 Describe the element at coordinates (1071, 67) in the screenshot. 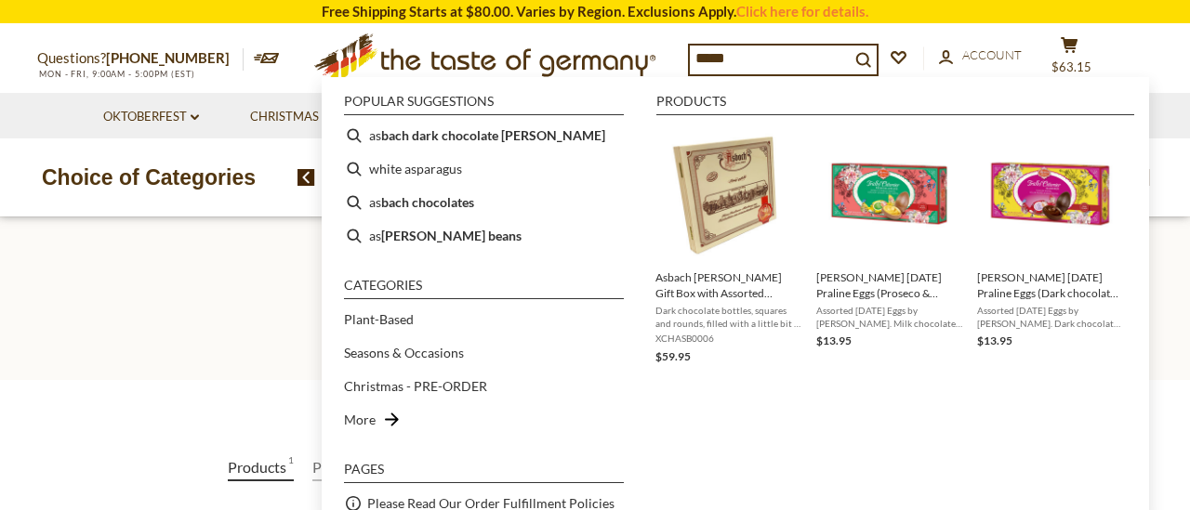

I see `span: $63.15` at that location.